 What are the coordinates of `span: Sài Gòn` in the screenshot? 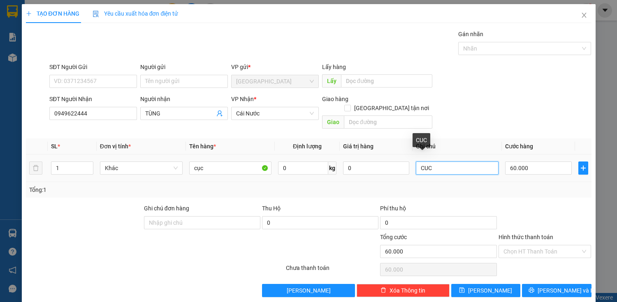 It's located at (275, 81).